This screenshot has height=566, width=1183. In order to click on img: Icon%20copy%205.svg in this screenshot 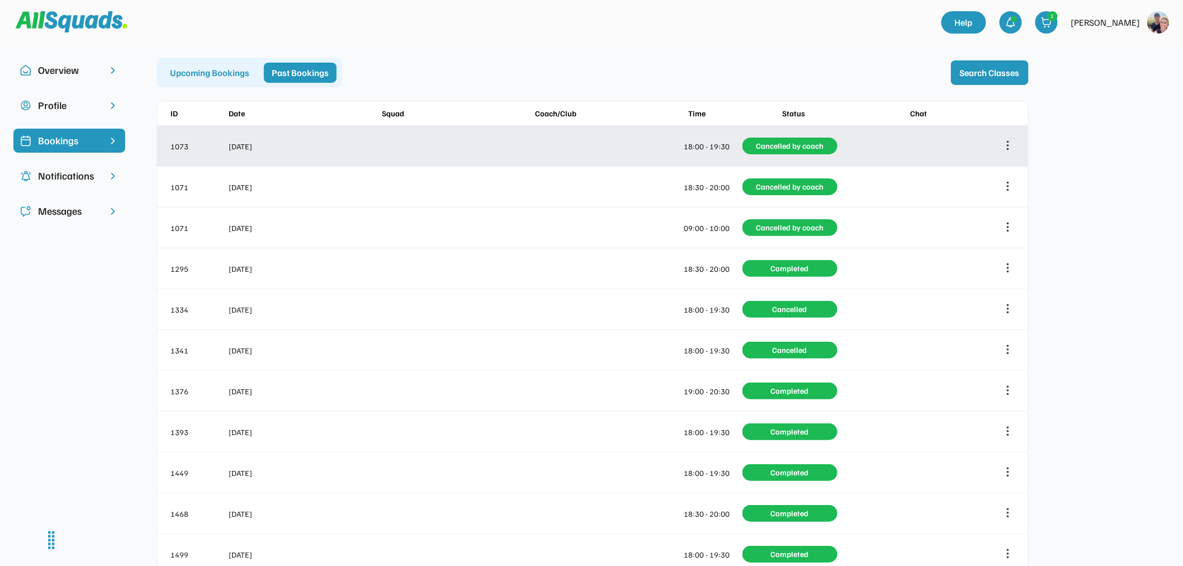, I will do `click(26, 211)`.